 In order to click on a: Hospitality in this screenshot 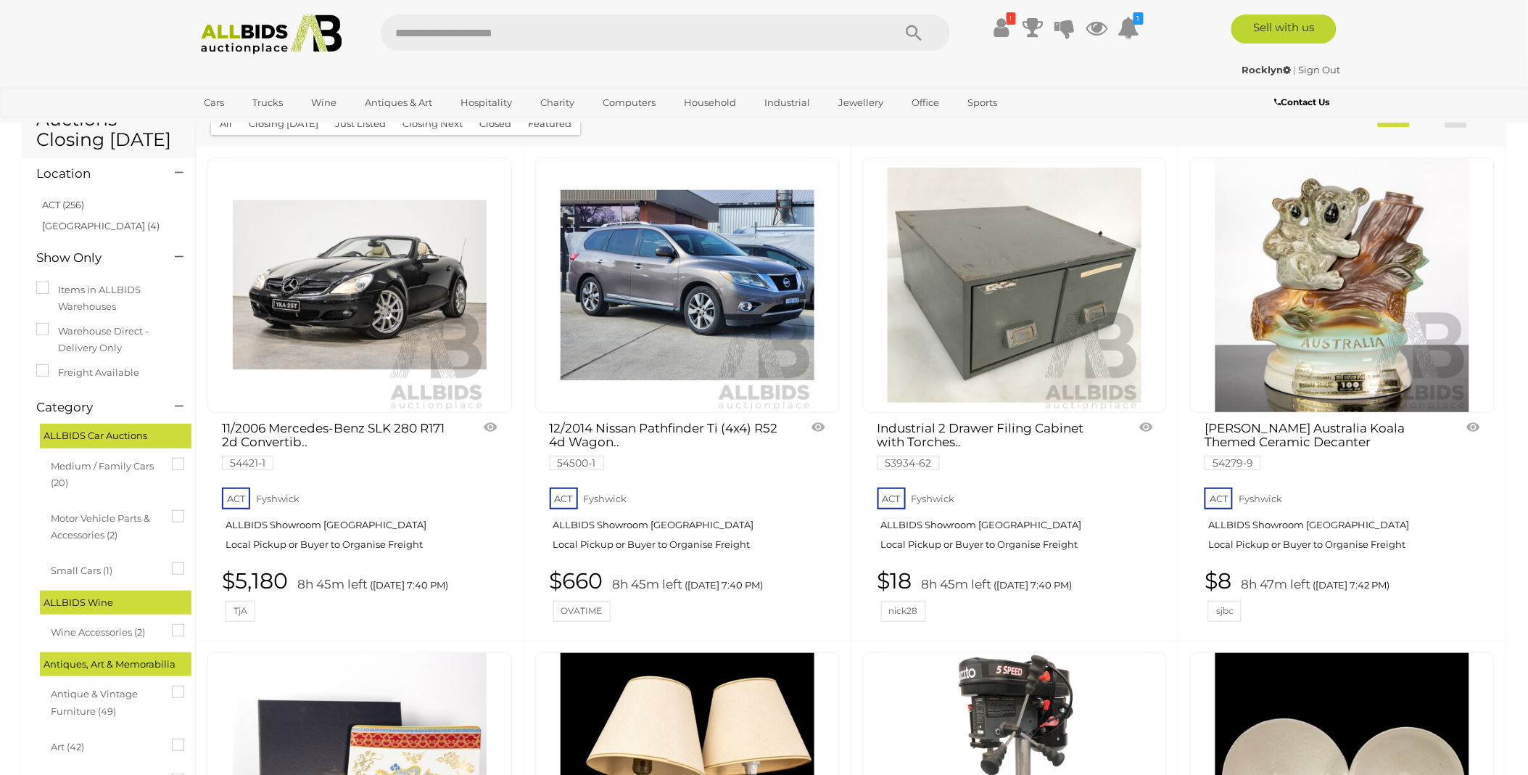, I will do `click(487, 102)`.